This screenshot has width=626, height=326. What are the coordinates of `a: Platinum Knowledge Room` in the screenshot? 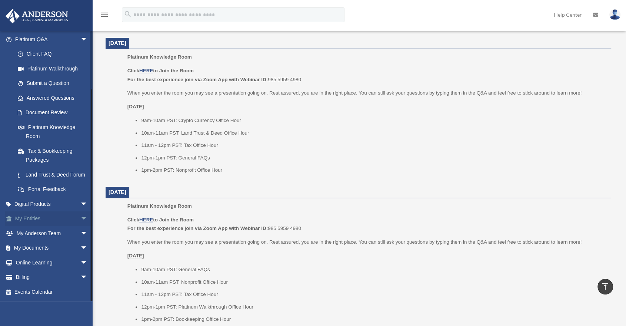 It's located at (53, 132).